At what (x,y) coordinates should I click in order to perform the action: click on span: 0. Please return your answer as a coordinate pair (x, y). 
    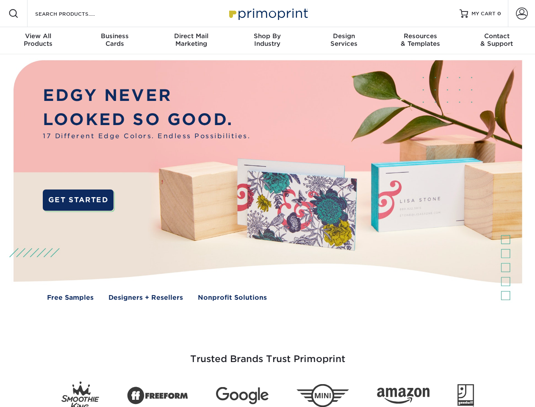
    Looking at the image, I should click on (499, 14).